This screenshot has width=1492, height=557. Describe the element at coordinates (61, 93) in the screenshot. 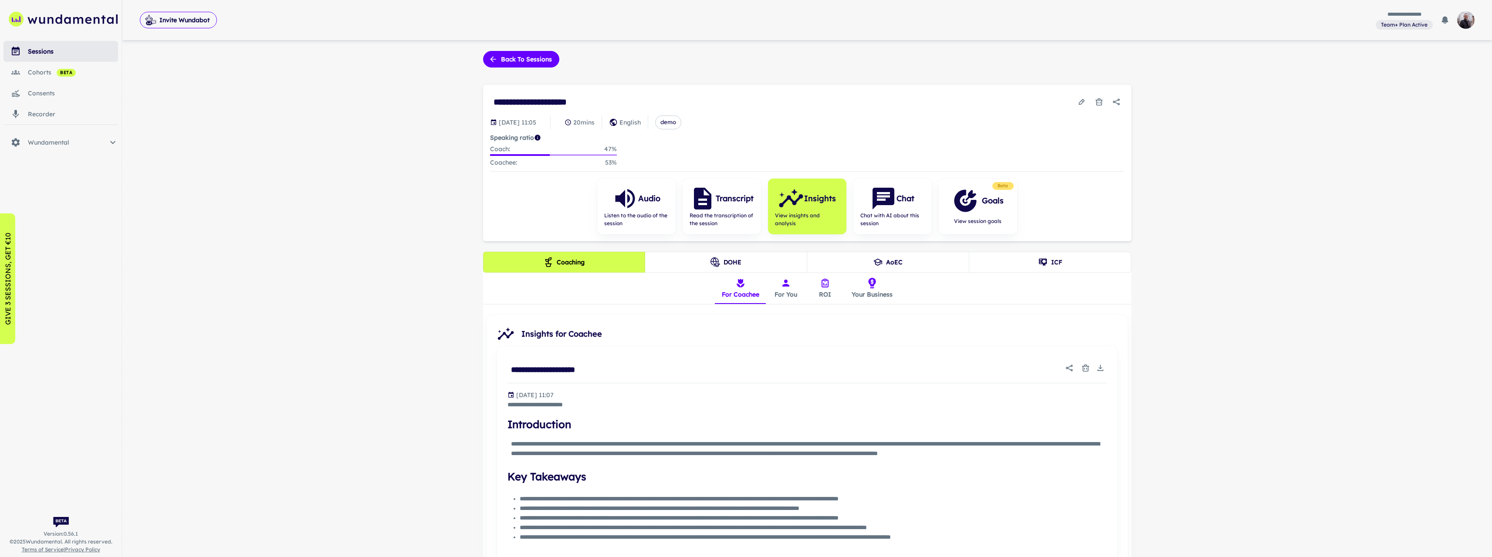

I see `a: consents` at that location.